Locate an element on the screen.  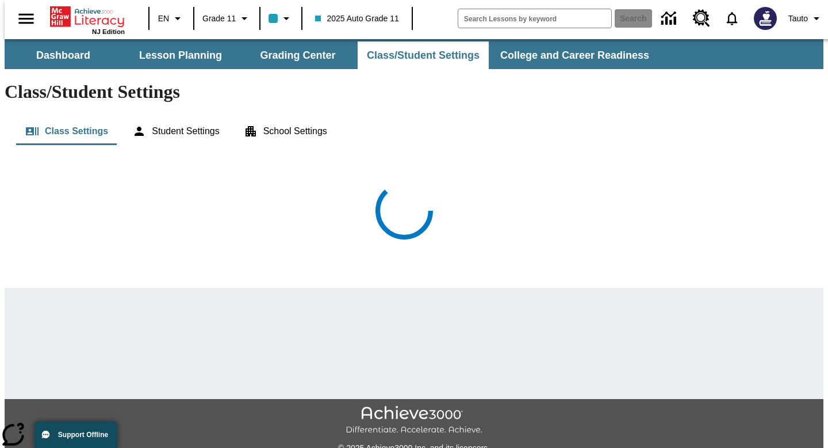
button: Grade: Grade 11, Select a grade is located at coordinates (227, 18).